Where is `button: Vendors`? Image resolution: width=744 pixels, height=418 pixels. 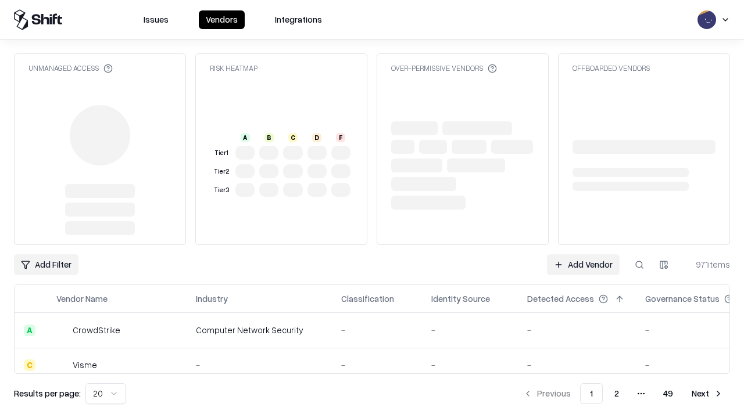
button: Vendors is located at coordinates (221, 20).